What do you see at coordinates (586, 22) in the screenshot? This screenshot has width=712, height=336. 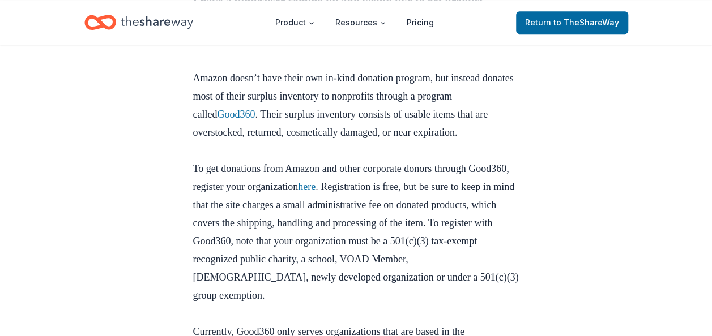 I see `span: to TheShareWay` at bounding box center [586, 22].